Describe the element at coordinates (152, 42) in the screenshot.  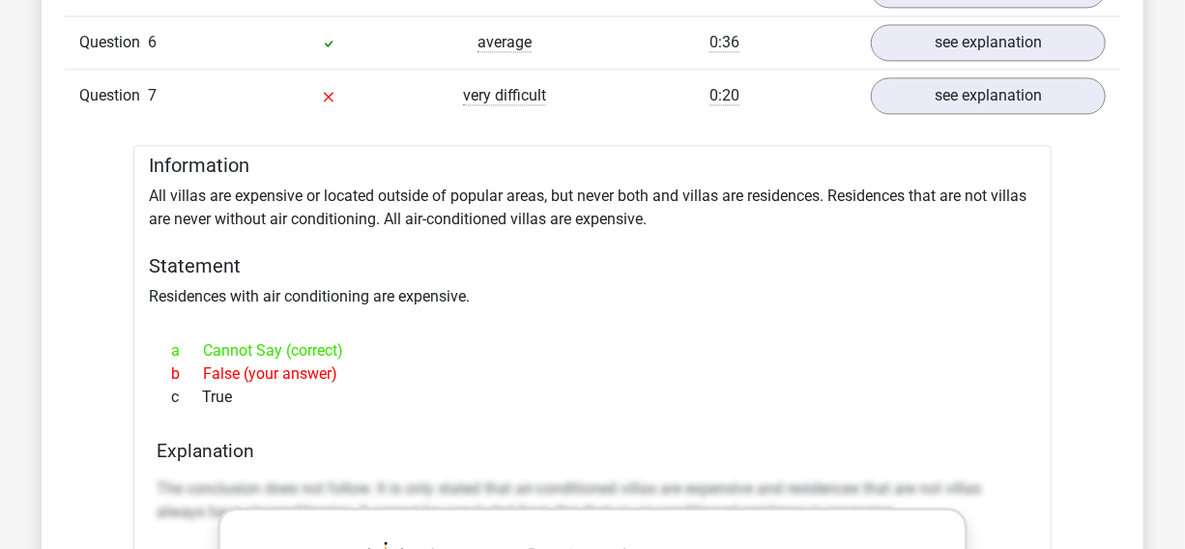
I see `span: 6` at that location.